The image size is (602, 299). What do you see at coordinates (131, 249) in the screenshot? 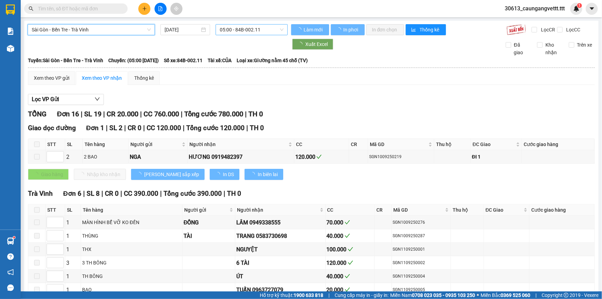
I see `div: THX` at bounding box center [131, 249].